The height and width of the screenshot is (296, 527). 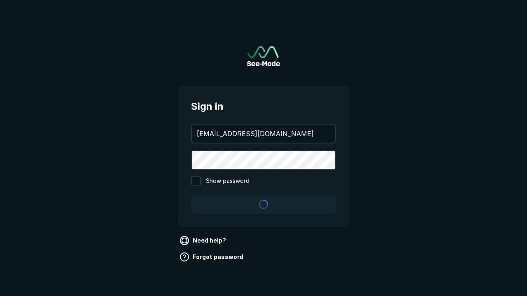 What do you see at coordinates (263, 56) in the screenshot?
I see `img: See-Mode Logo` at bounding box center [263, 56].